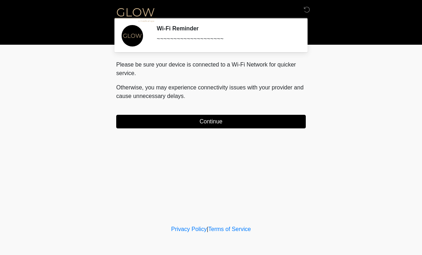 The height and width of the screenshot is (255, 422). Describe the element at coordinates (229, 229) in the screenshot. I see `a: Terms of Service` at that location.